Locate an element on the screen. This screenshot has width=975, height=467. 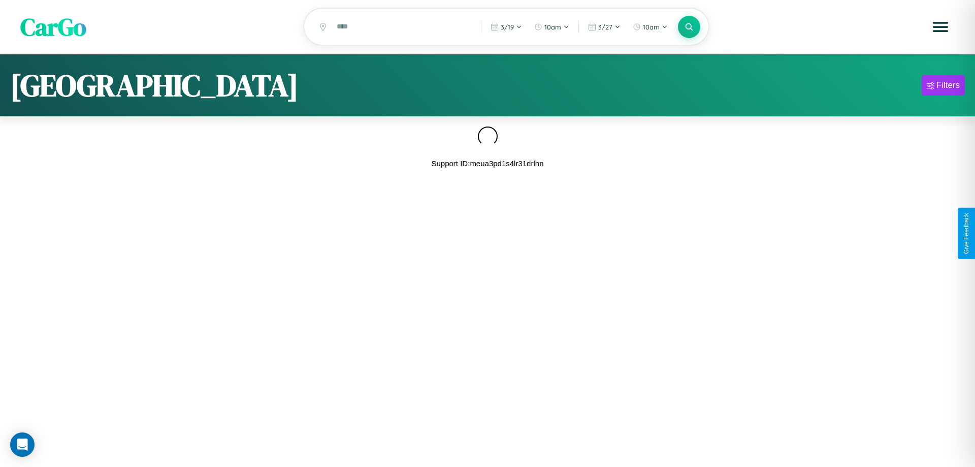
button: Open menu is located at coordinates (940, 27).